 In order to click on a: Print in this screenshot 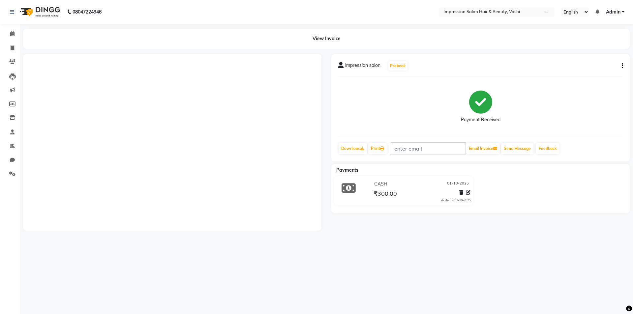, I will do `click(378, 149)`.